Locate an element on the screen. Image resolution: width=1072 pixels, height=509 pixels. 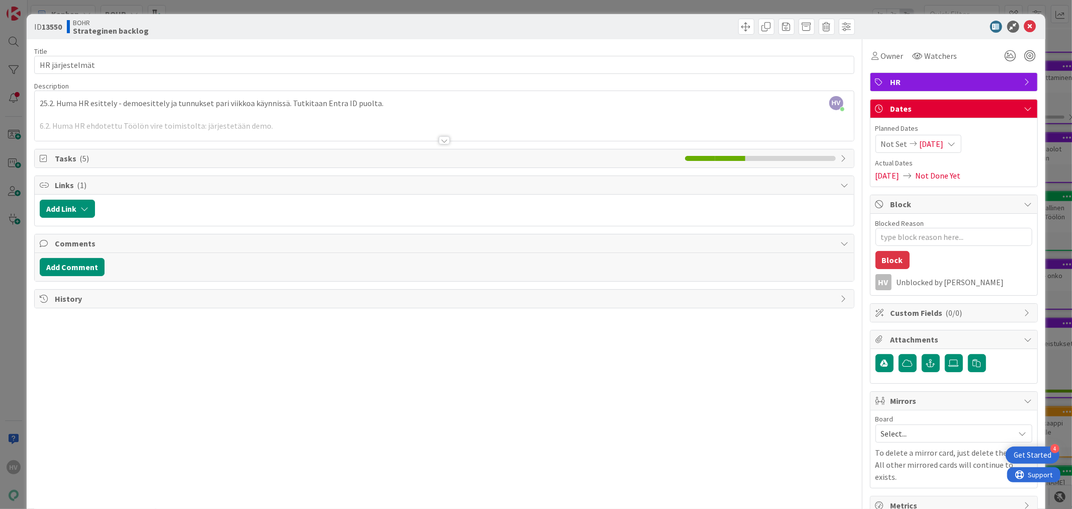
span: ( 1 ) is located at coordinates (81, 185).